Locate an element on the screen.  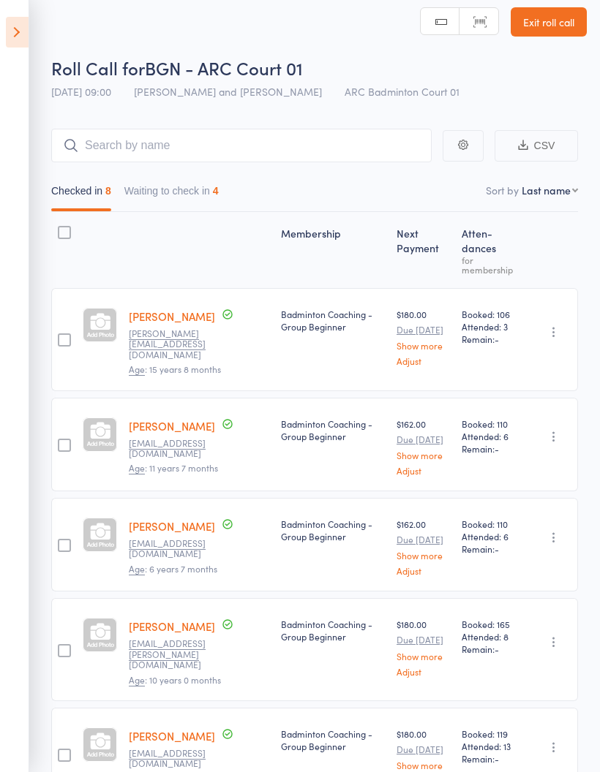
button: Checked in8 is located at coordinates (81, 194).